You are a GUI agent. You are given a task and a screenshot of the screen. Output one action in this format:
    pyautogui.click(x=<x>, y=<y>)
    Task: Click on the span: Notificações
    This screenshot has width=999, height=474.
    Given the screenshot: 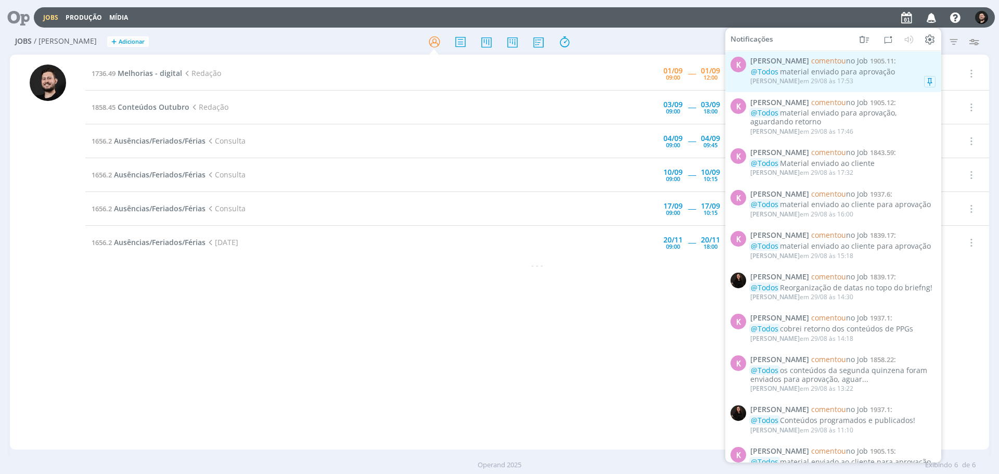 What is the action you would take?
    pyautogui.click(x=752, y=39)
    